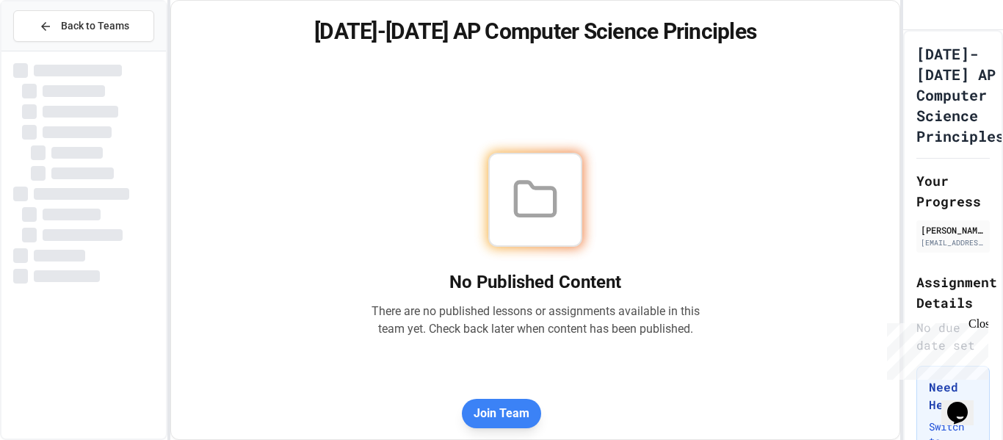 The height and width of the screenshot is (440, 1003). Describe the element at coordinates (54, 49) in the screenshot. I see `div: Chat with us now!Close` at that location.